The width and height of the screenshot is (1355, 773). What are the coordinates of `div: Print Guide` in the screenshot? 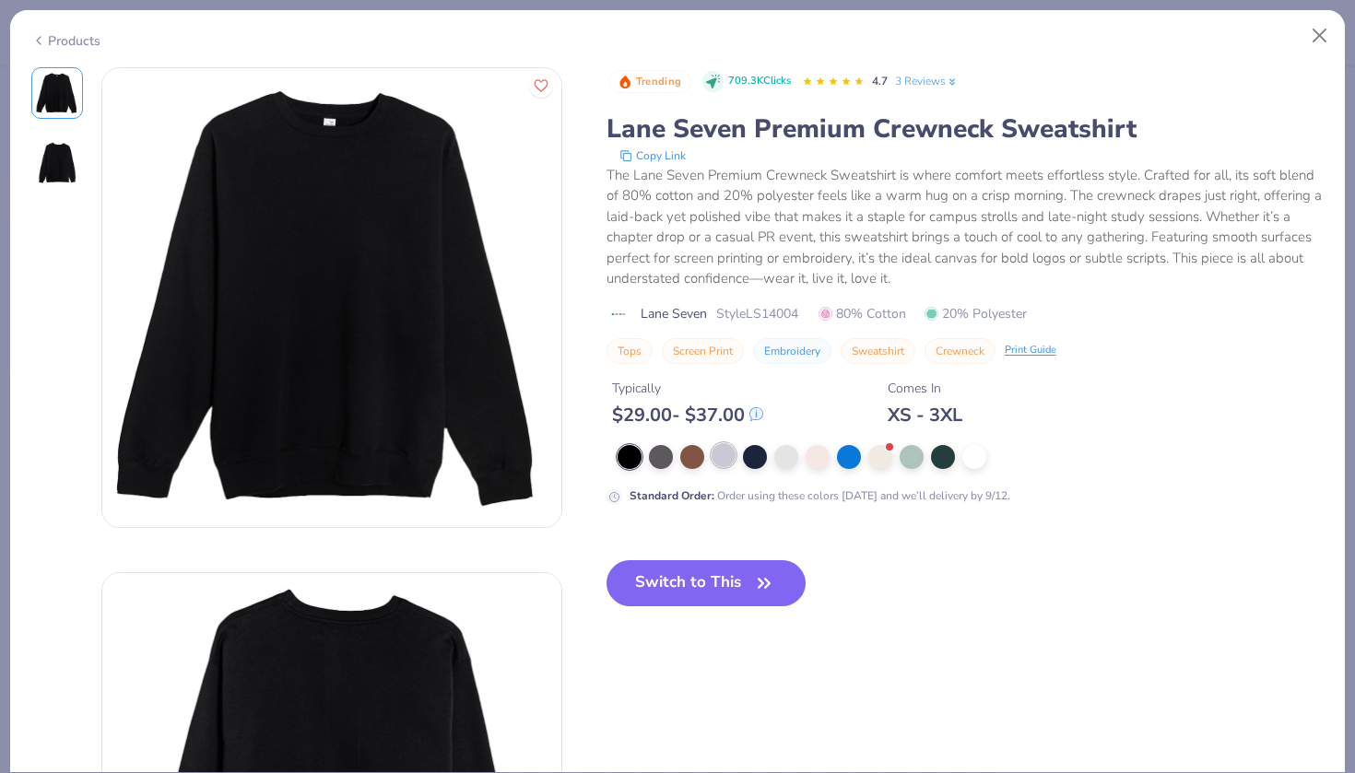 It's located at (1030, 350).